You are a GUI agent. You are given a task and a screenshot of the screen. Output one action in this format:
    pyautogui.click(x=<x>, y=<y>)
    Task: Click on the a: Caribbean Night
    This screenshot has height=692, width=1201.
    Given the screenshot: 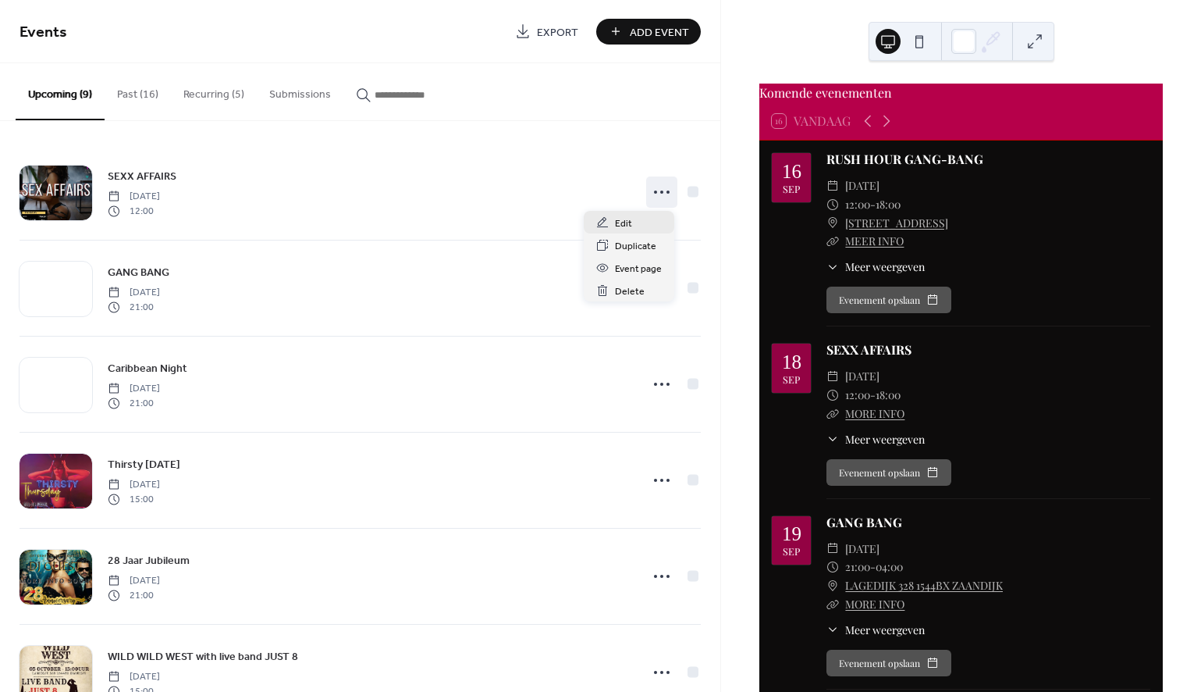 What is the action you would take?
    pyautogui.click(x=148, y=368)
    